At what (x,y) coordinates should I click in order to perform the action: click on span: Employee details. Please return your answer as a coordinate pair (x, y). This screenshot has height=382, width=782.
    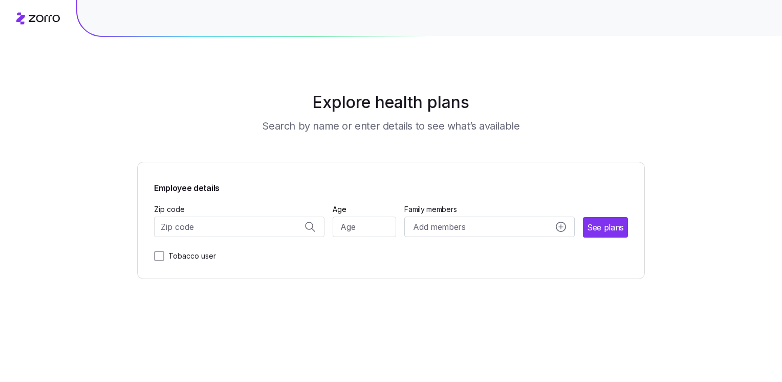
    Looking at the image, I should click on (187, 186).